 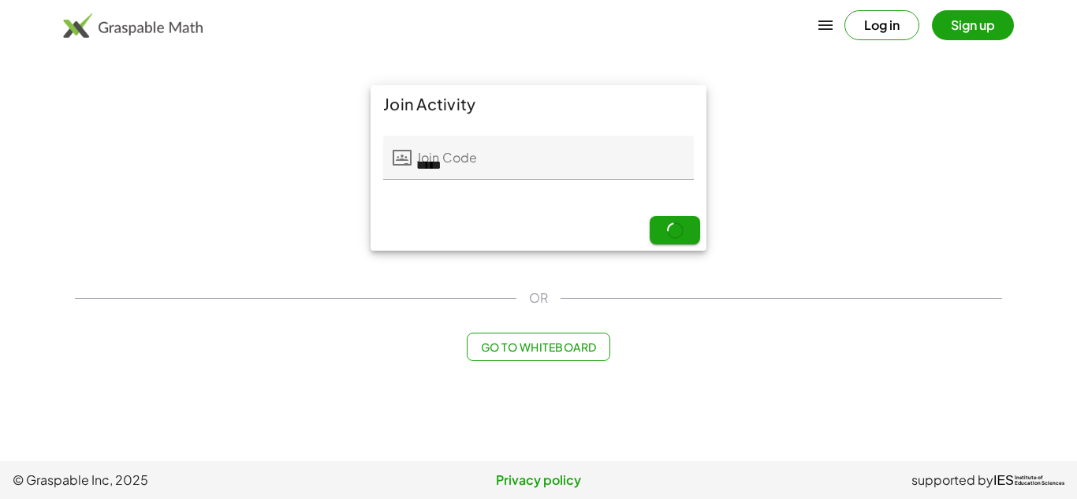 I want to click on span: supported by, so click(x=952, y=480).